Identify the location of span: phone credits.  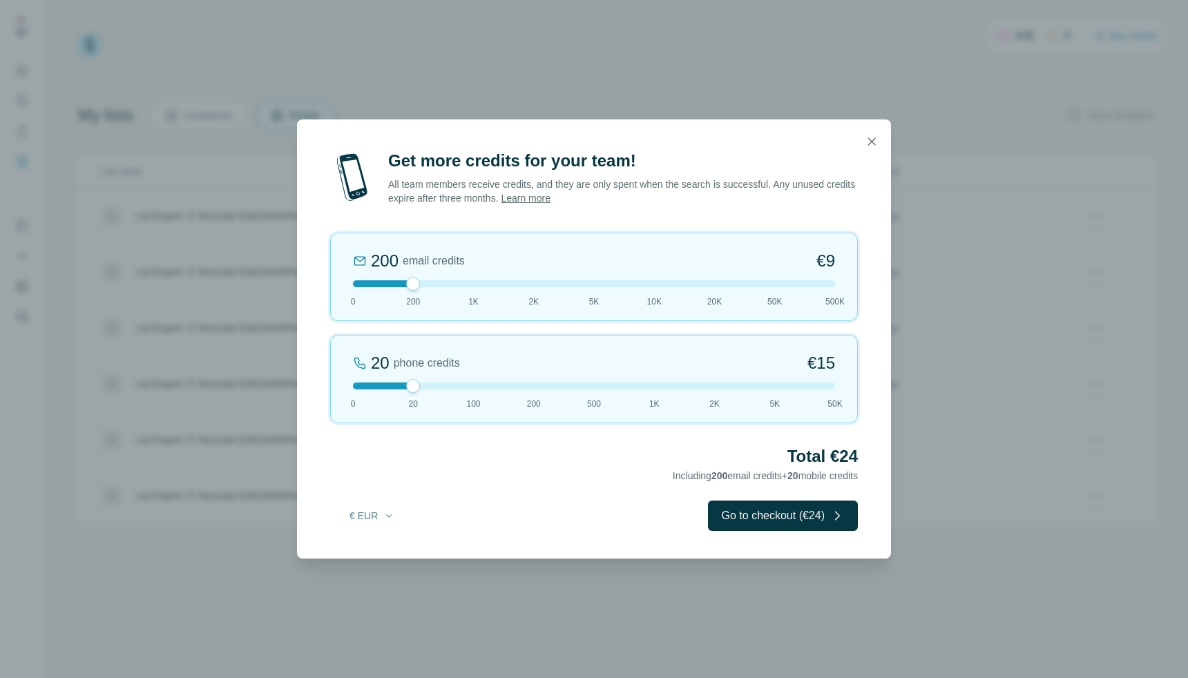
(427, 363).